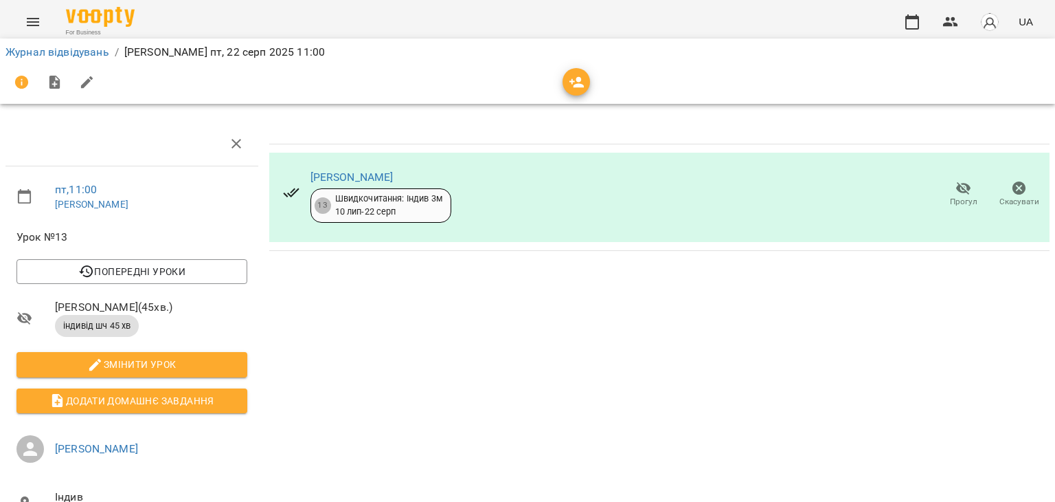 This screenshot has width=1055, height=502. I want to click on span: Додати домашнє завдання, so click(132, 401).